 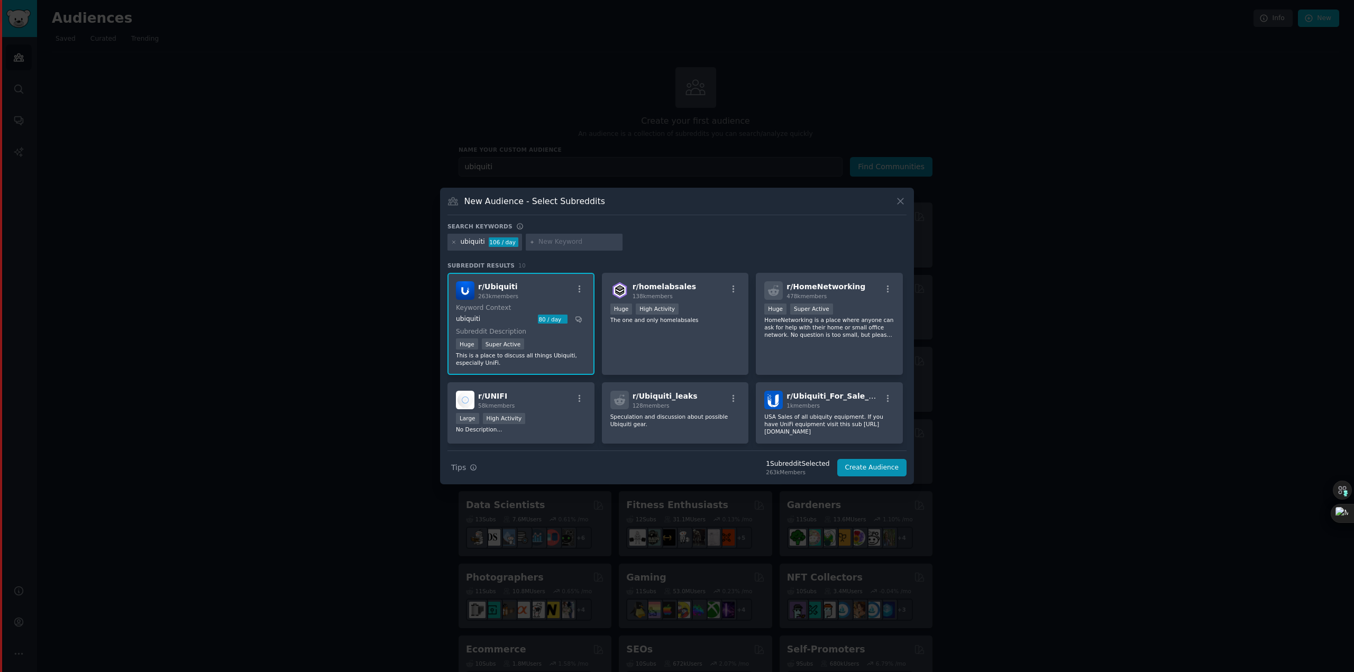 I want to click on span: r/ homelabsales, so click(x=664, y=287).